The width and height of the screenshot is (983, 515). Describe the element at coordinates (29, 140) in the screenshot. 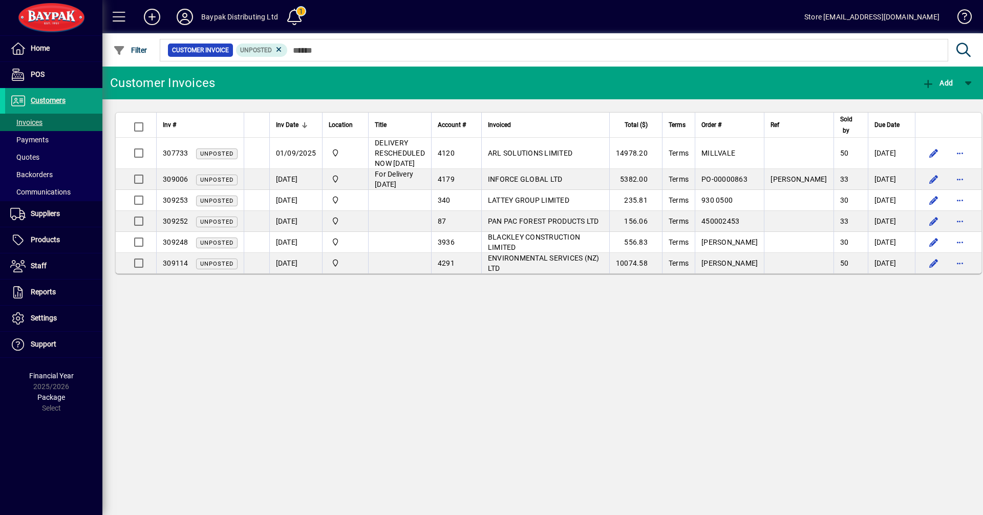

I see `span: Payments` at that location.